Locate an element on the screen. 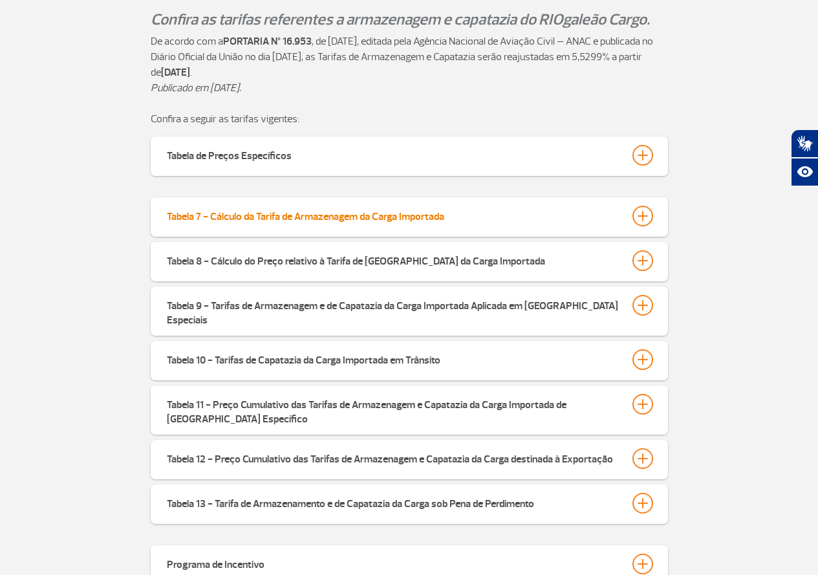 The image size is (818, 575). button: Abrir recursos assistivos. is located at coordinates (805, 172).